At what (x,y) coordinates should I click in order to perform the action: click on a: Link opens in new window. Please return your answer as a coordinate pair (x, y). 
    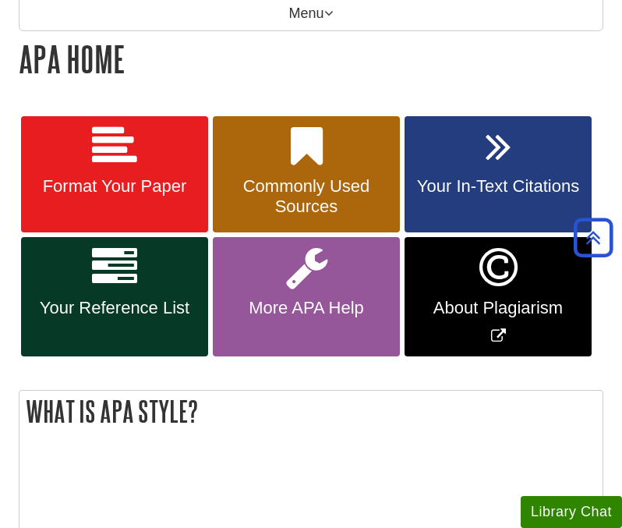
    Looking at the image, I should click on (498, 296).